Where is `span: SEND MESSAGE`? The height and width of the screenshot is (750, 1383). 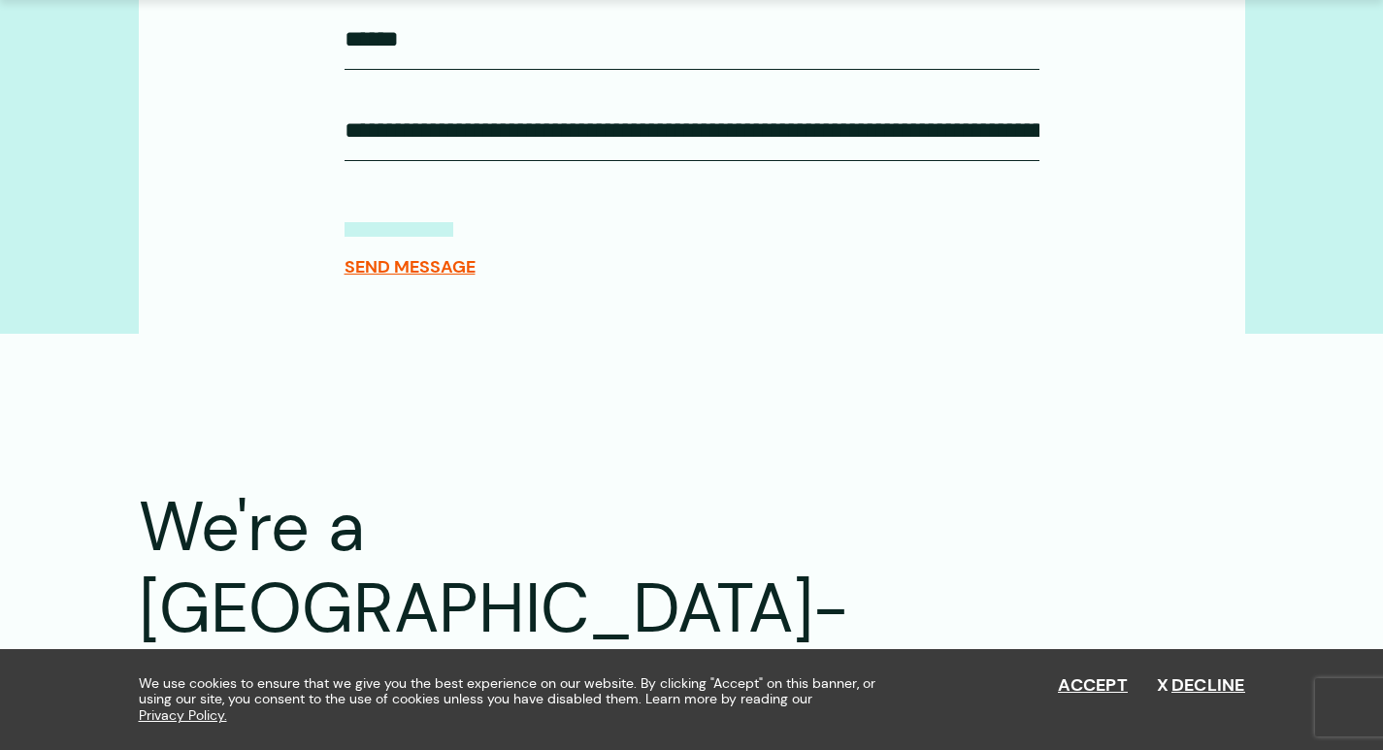 span: SEND MESSAGE is located at coordinates (410, 267).